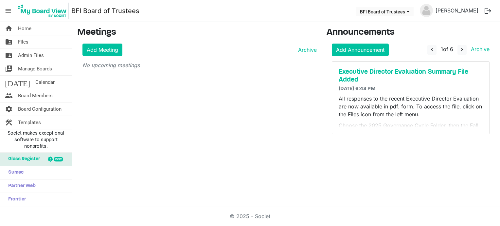 This screenshot has height=226, width=500. What do you see at coordinates (23, 42) in the screenshot?
I see `span: Files` at bounding box center [23, 42].